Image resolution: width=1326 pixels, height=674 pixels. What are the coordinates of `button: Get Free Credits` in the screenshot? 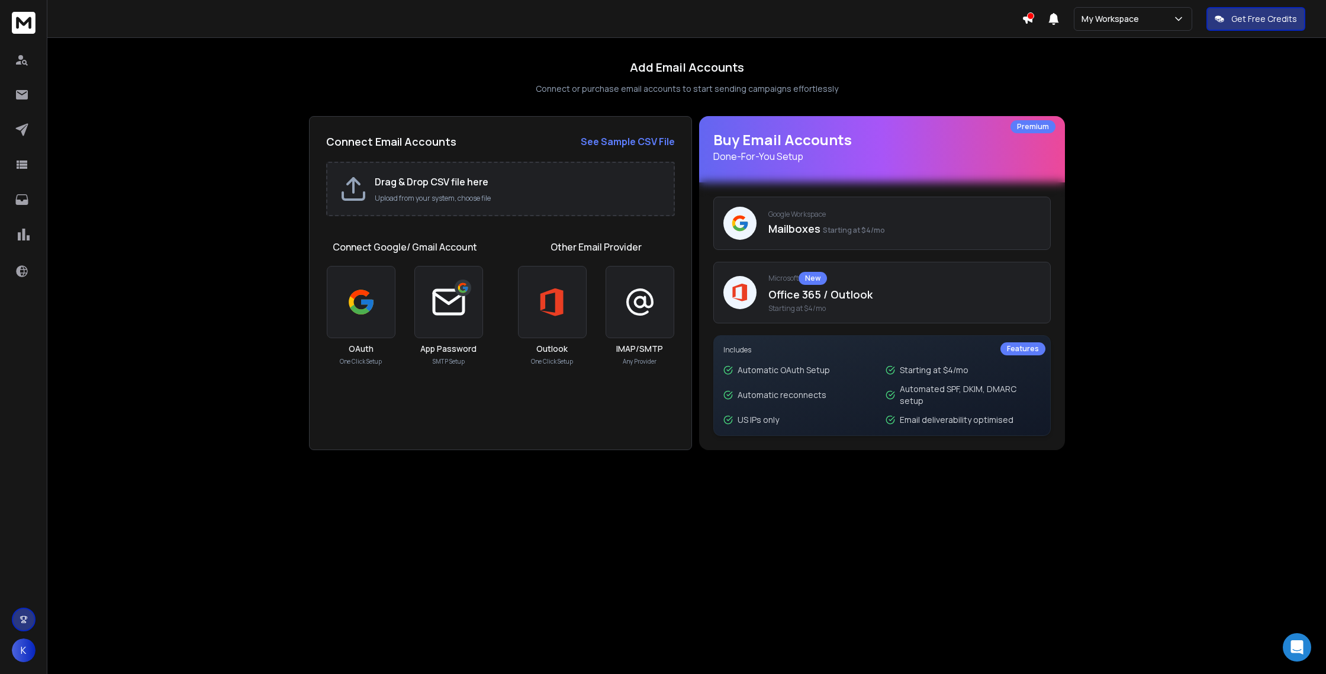 It's located at (1256, 19).